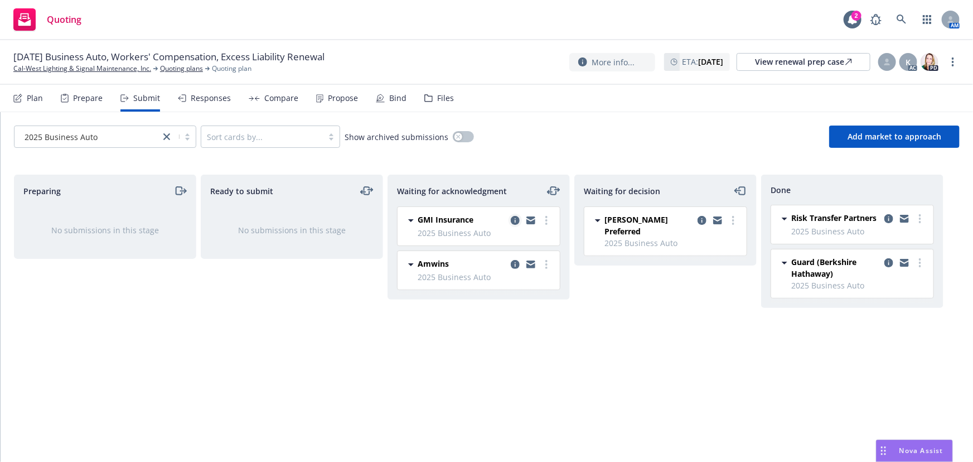 The height and width of the screenshot is (462, 973). Describe the element at coordinates (88, 98) in the screenshot. I see `div: Prepare` at that location.